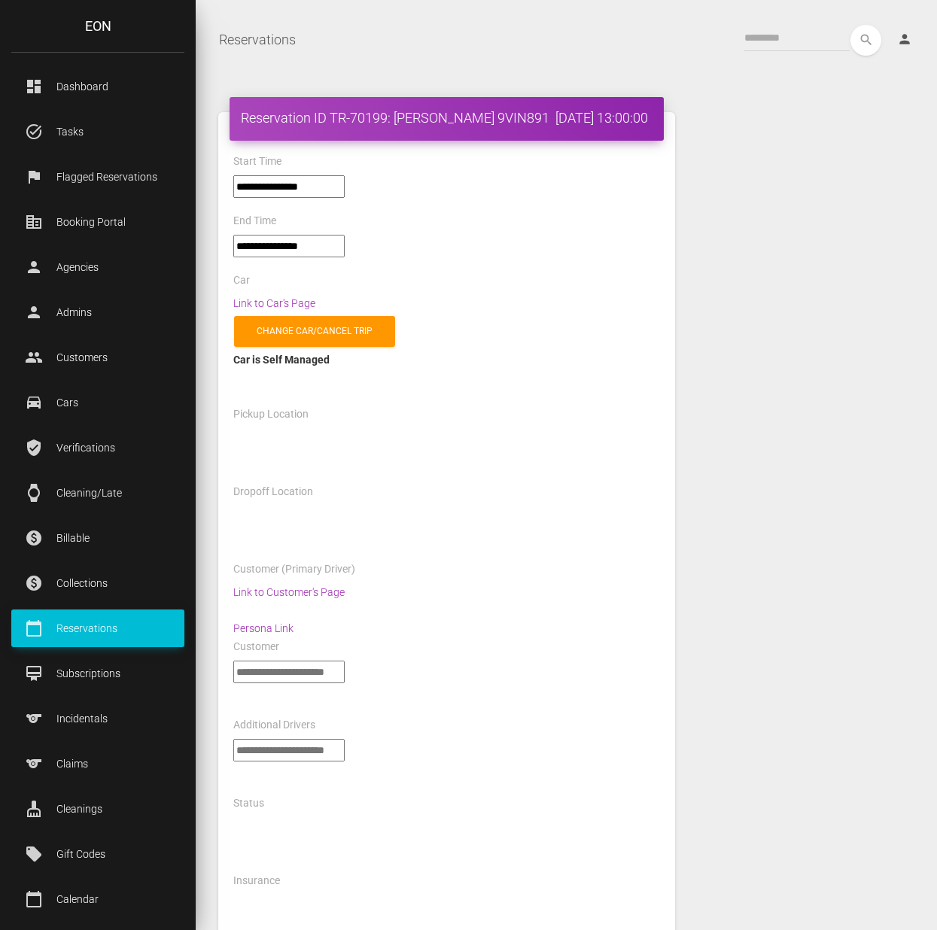  Describe the element at coordinates (98, 764) in the screenshot. I see `a: sports Claims` at that location.